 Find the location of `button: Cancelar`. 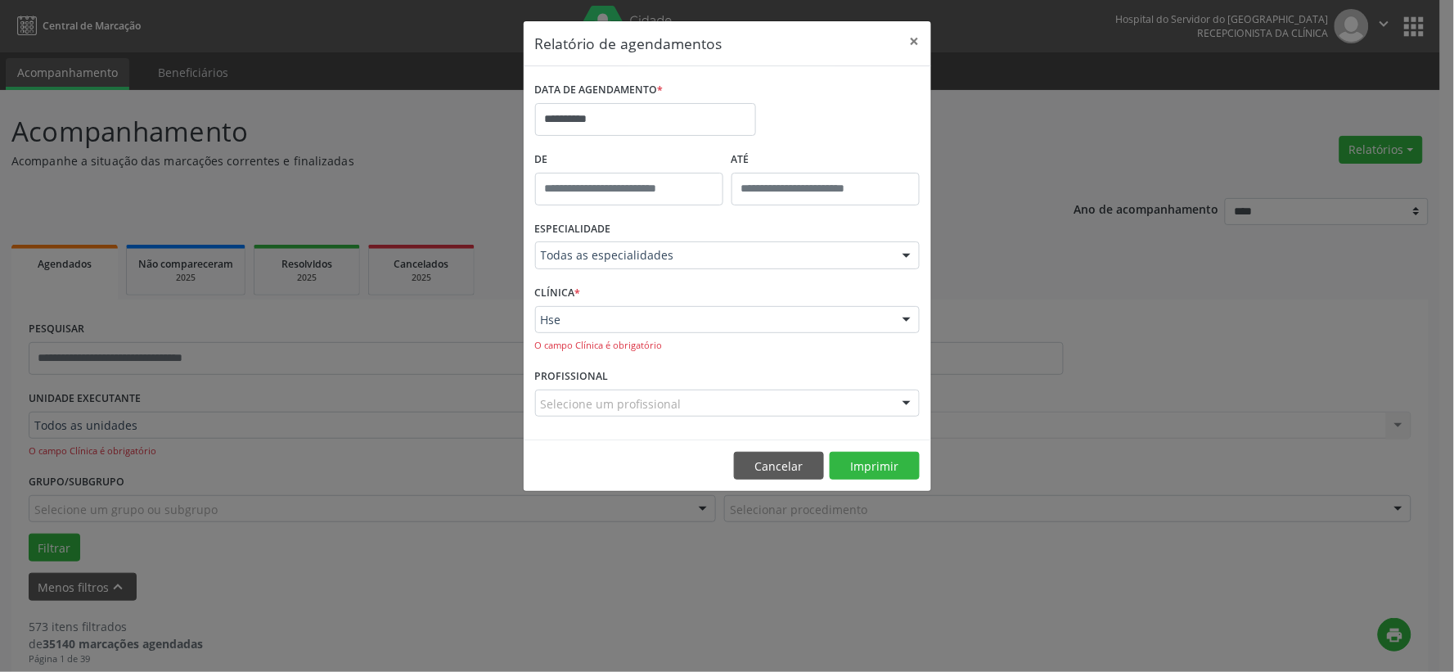

button: Cancelar is located at coordinates (779, 466).